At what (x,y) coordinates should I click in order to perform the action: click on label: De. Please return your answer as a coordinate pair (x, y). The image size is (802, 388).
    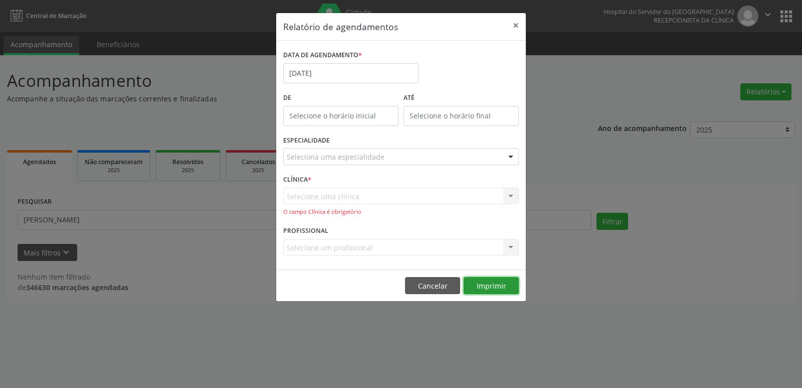
    Looking at the image, I should click on (341, 98).